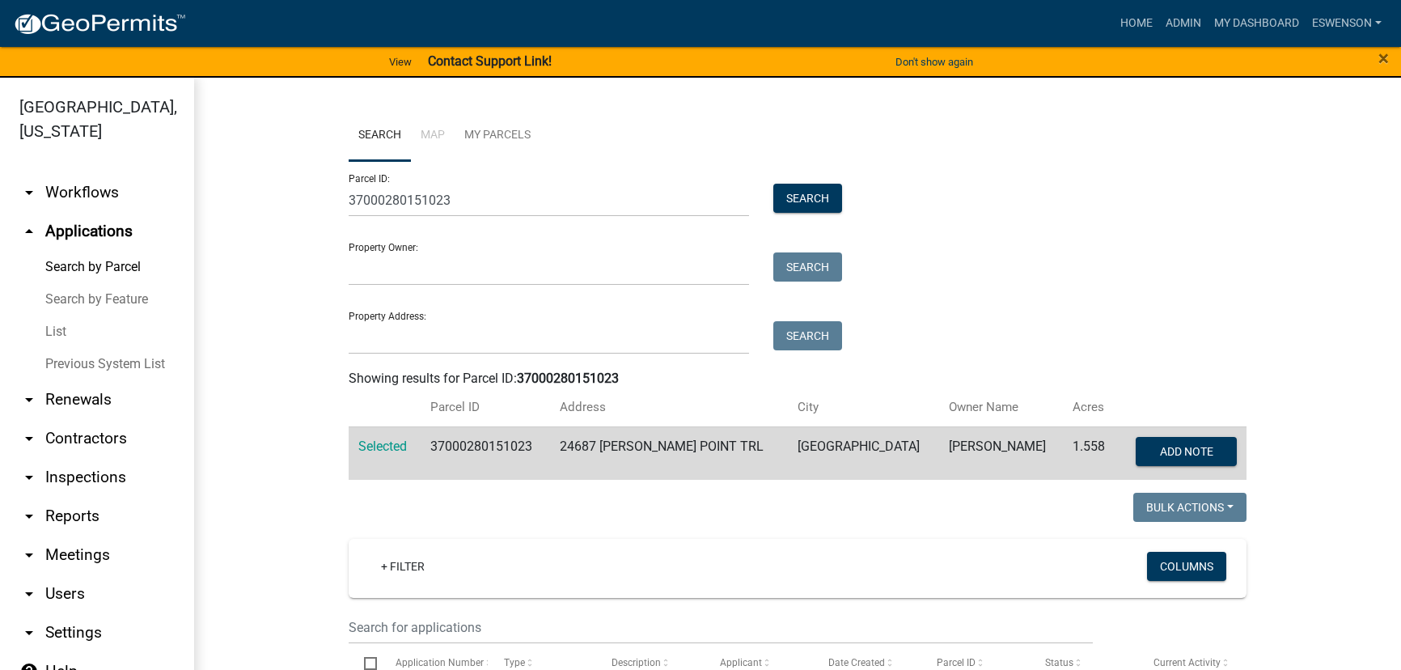  Describe the element at coordinates (956, 662) in the screenshot. I see `span: Parcel ID` at that location.